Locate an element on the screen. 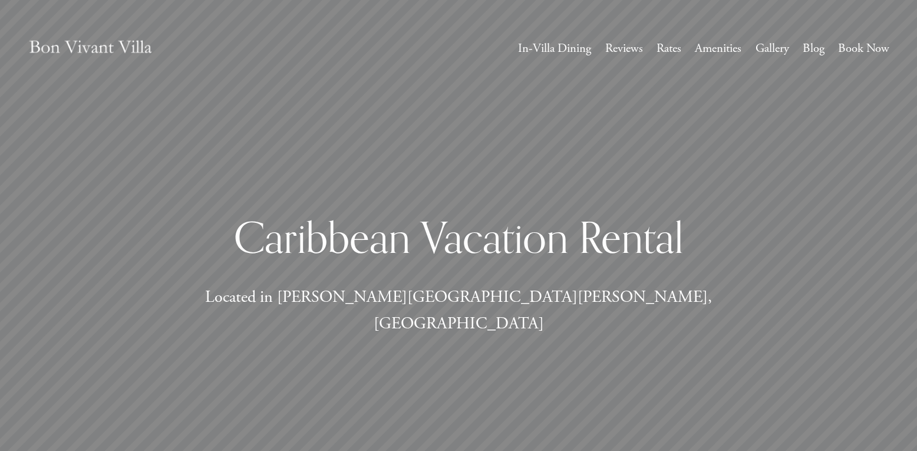 The width and height of the screenshot is (917, 451). a: Amenities is located at coordinates (718, 48).